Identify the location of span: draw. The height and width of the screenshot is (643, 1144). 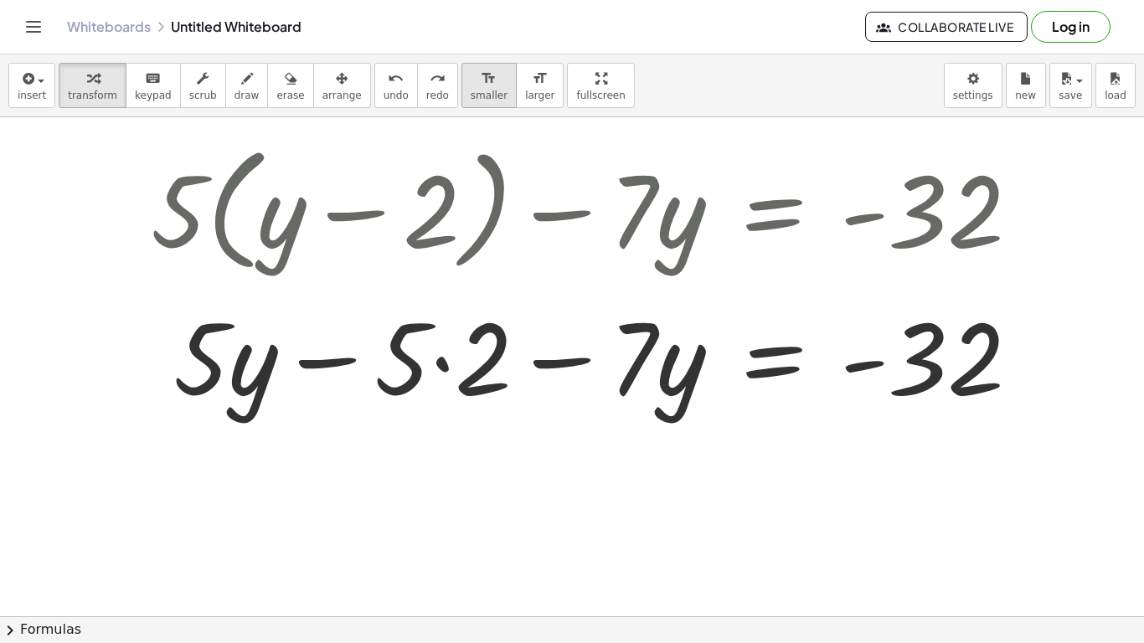
(247, 95).